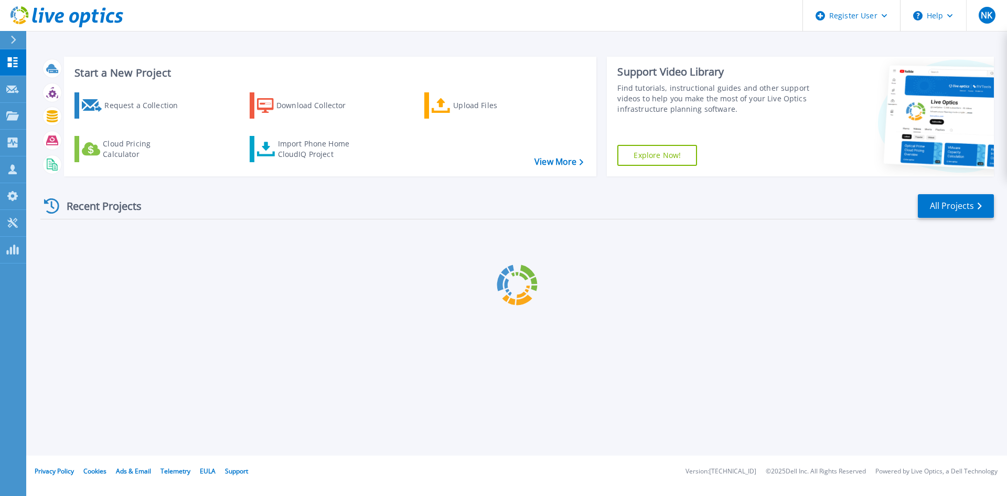  I want to click on a: Cookies, so click(95, 470).